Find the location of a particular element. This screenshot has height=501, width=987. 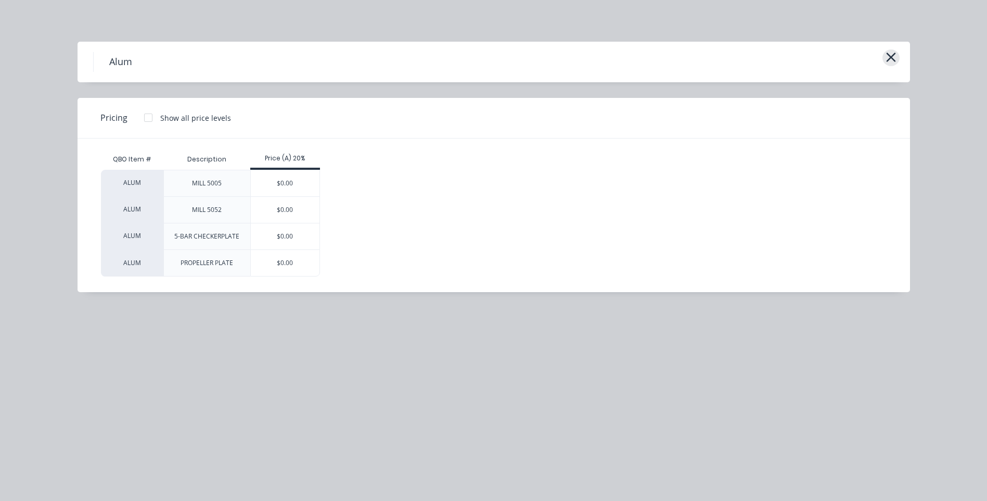

div: MILL 5052 is located at coordinates (207, 210).